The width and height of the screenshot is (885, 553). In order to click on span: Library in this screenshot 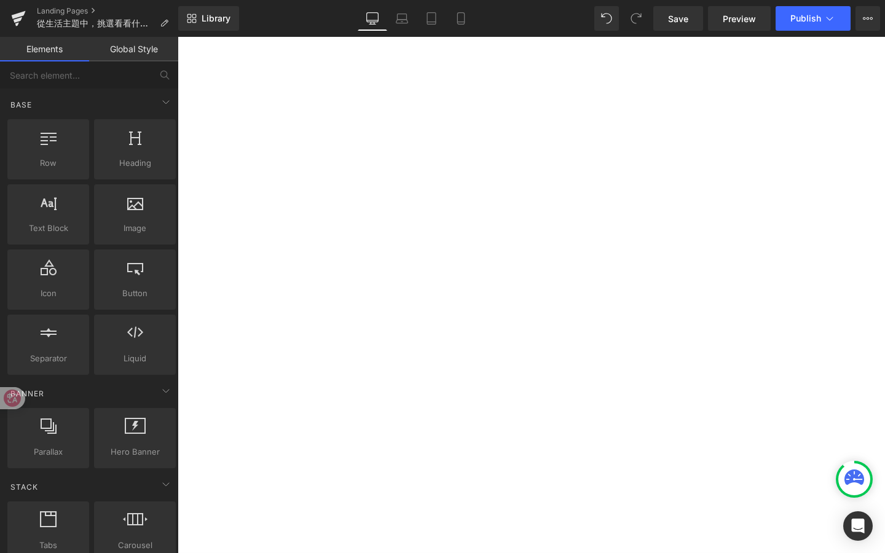, I will do `click(216, 18)`.